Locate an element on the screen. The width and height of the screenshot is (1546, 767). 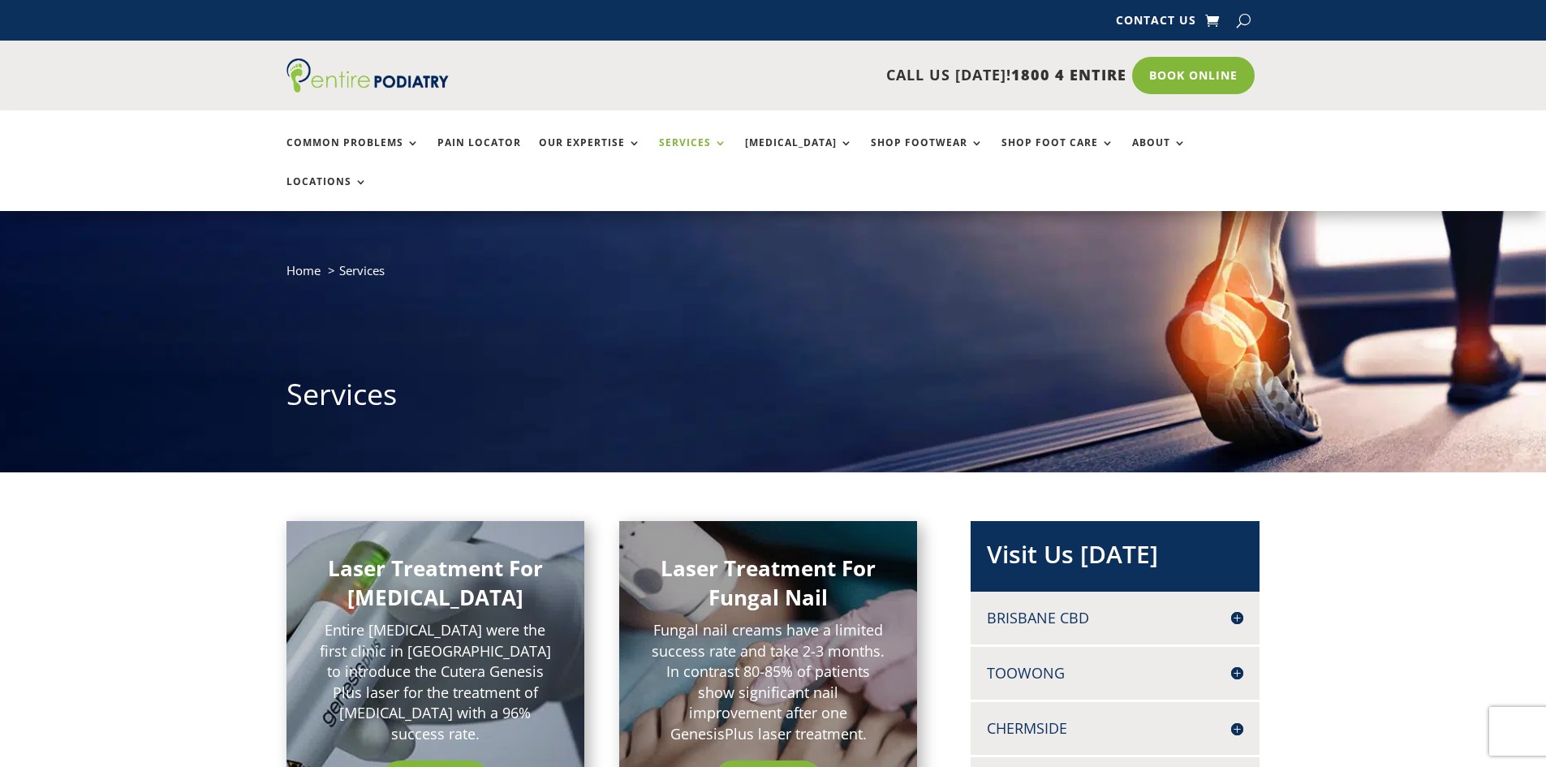
h1: Services is located at coordinates (774, 399).